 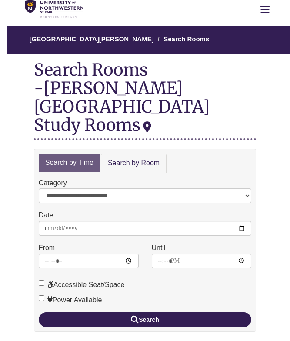 What do you see at coordinates (46, 215) in the screenshot?
I see `label: Date` at bounding box center [46, 215].